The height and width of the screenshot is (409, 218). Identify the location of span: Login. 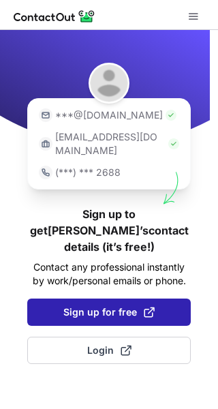
(109, 351).